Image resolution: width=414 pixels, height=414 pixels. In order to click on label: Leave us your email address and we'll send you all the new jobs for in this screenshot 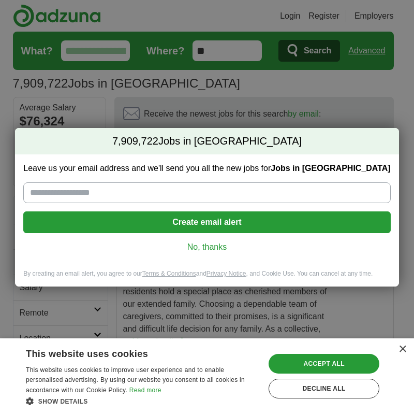, I will do `click(207, 168)`.